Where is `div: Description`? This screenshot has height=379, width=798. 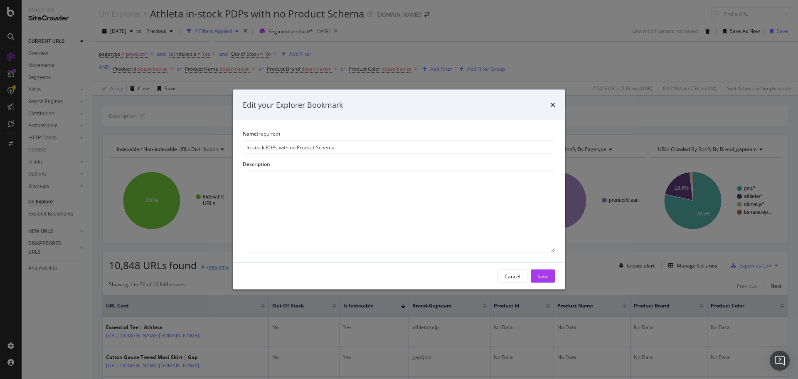 div: Description is located at coordinates (399, 164).